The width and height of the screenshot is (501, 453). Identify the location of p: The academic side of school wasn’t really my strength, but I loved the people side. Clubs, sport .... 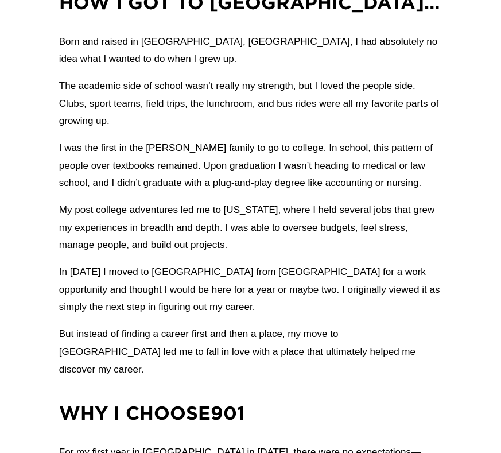
(251, 104).